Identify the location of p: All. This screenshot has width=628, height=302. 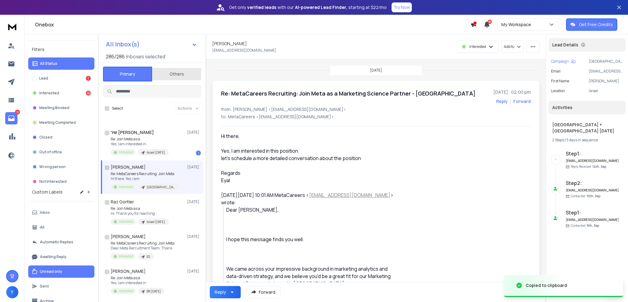
(42, 227).